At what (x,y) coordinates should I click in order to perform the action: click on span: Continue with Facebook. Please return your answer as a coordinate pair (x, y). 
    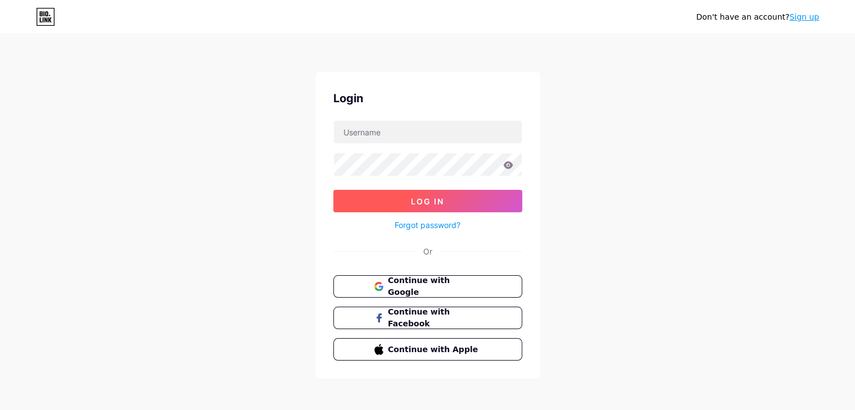
    Looking at the image, I should click on (434, 318).